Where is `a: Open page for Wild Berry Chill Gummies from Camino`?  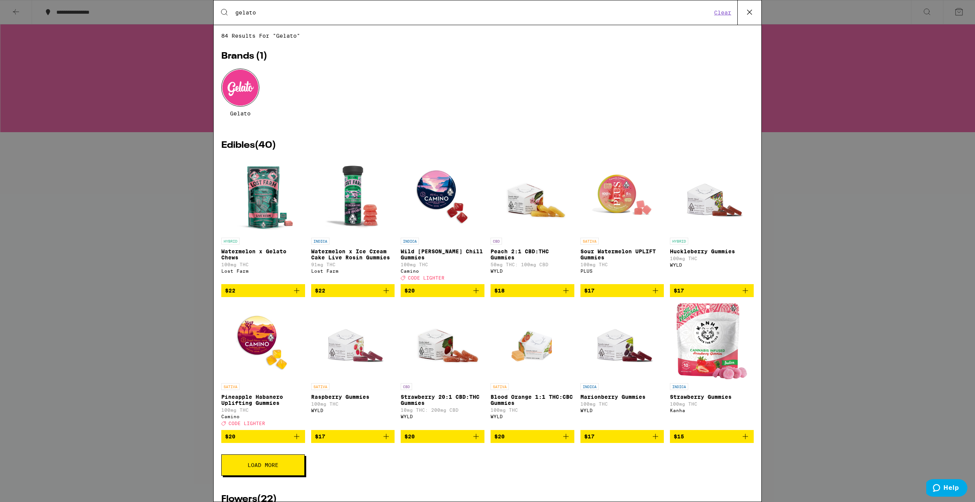
a: Open page for Wild Berry Chill Gummies from Camino is located at coordinates (443, 221).